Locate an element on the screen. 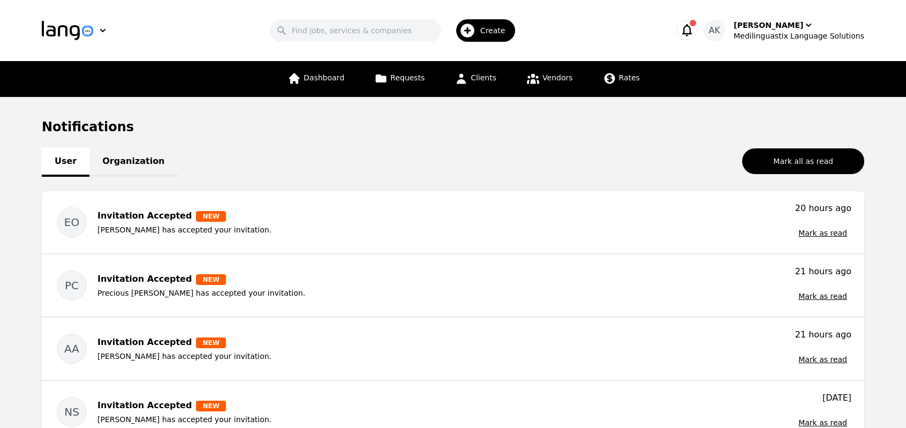 The height and width of the screenshot is (428, 906). span: AK is located at coordinates (715, 31).